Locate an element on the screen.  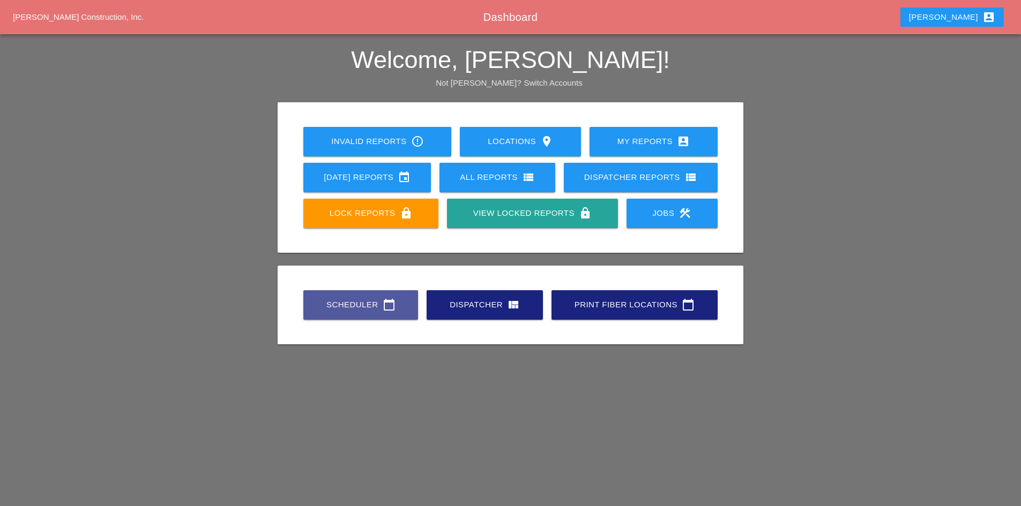
i: error_outline is located at coordinates (417, 141).